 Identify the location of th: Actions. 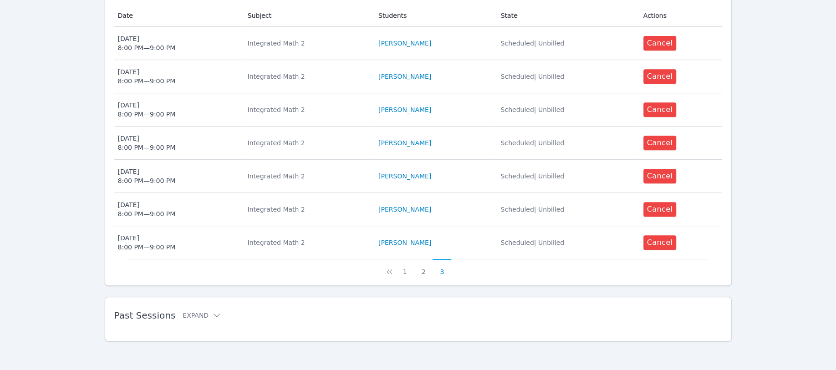
(680, 15).